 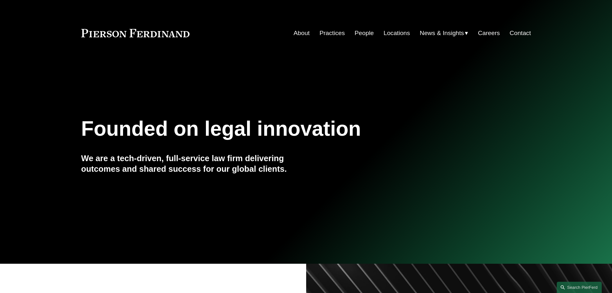 What do you see at coordinates (332, 33) in the screenshot?
I see `a: Practices` at bounding box center [332, 33].